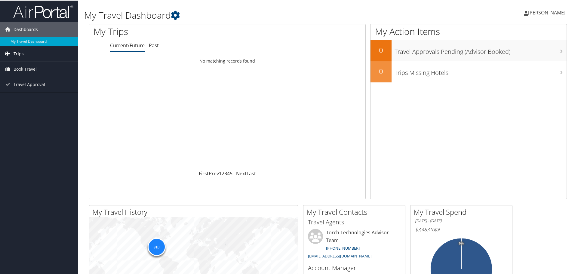  What do you see at coordinates (156, 246) in the screenshot?
I see `div: 310` at bounding box center [156, 246].